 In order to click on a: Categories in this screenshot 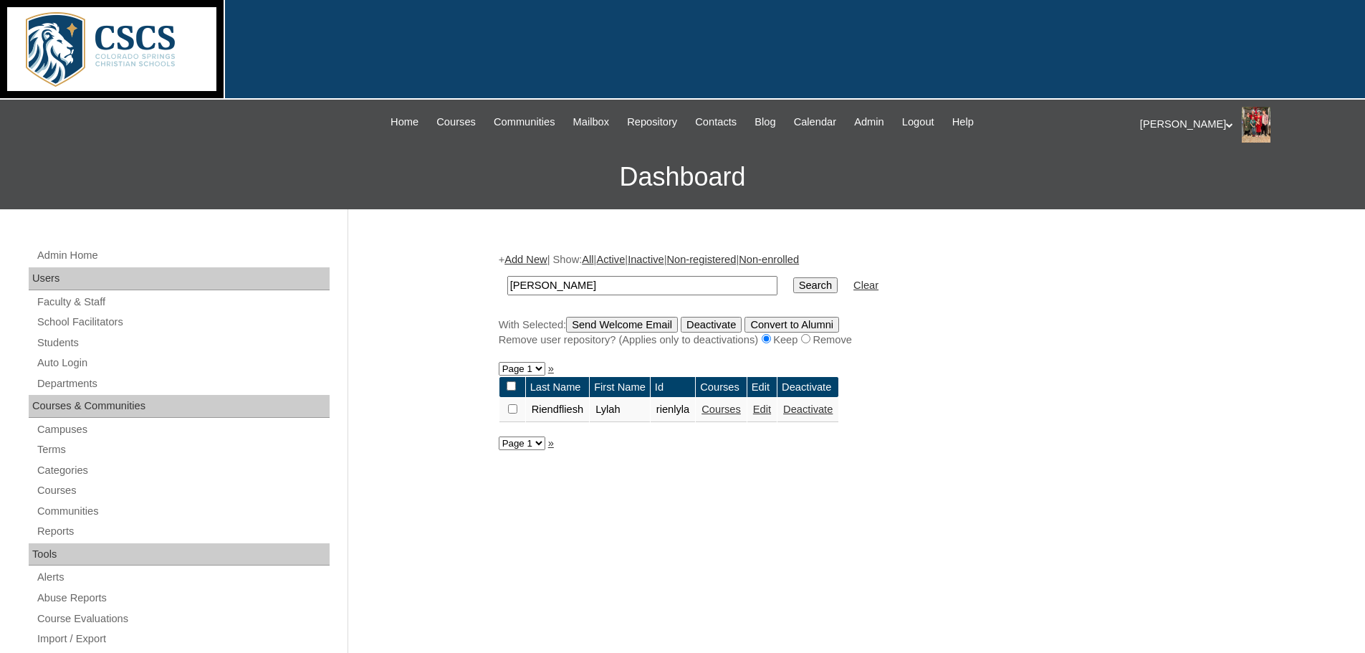, I will do `click(183, 470)`.